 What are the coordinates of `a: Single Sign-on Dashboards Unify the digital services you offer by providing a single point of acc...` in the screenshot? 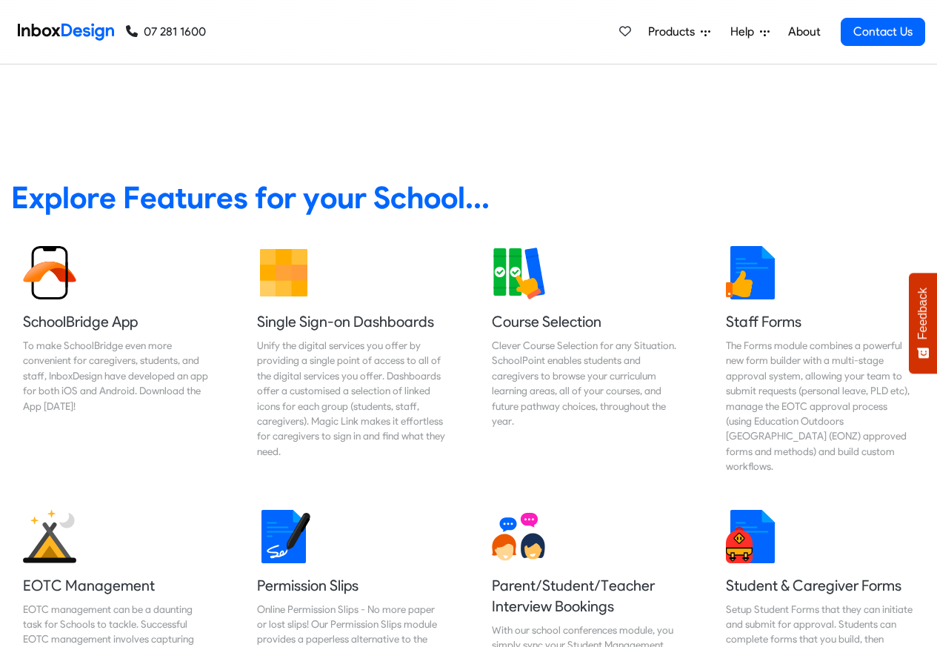 It's located at (351, 360).